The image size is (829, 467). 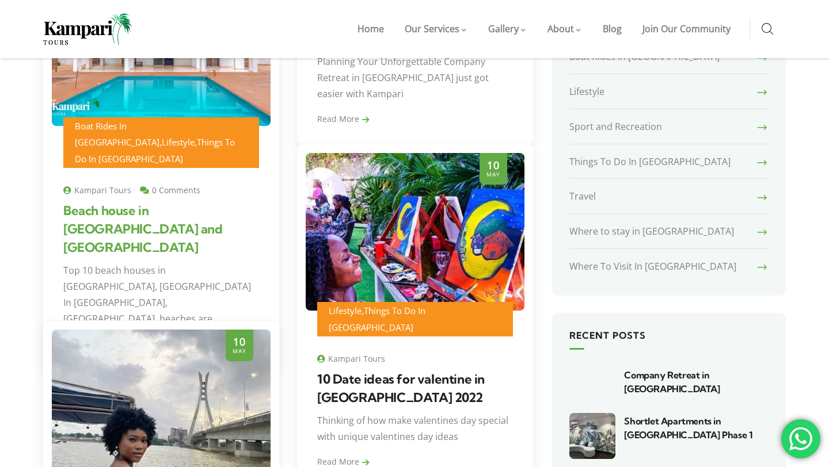 I want to click on img: 10 Date ideas for valentine in Nigeria 2022, so click(x=415, y=232).